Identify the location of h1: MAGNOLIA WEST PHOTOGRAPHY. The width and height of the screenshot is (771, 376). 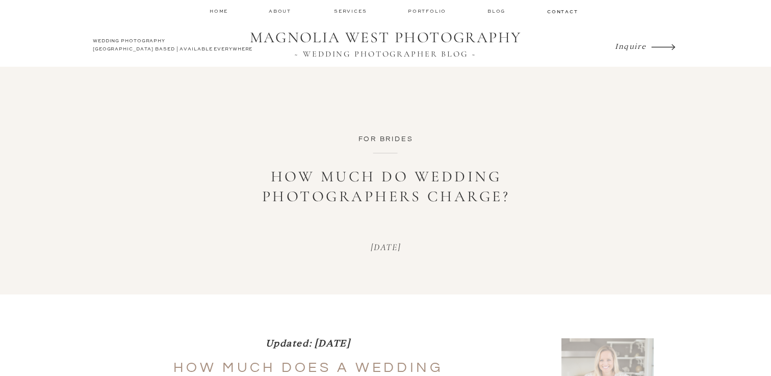
(386, 38).